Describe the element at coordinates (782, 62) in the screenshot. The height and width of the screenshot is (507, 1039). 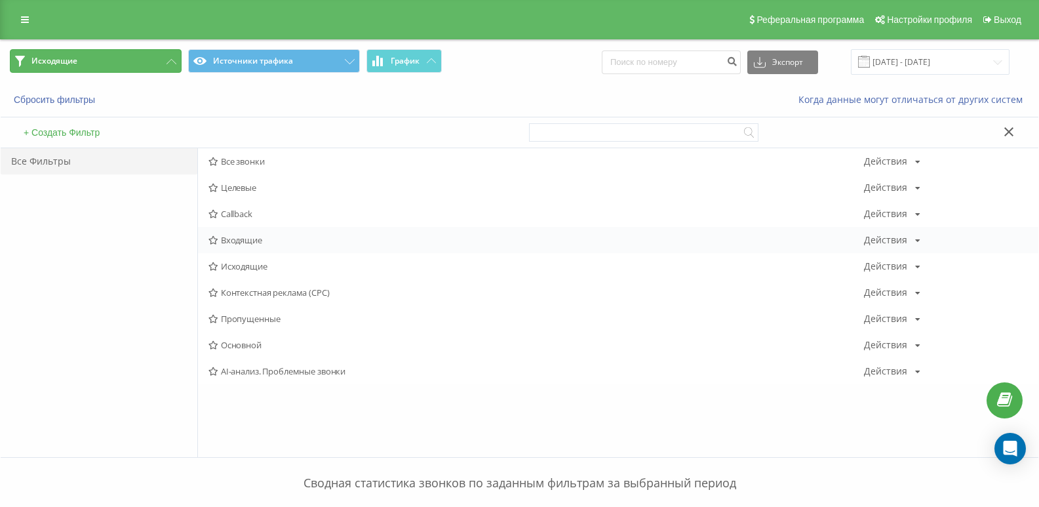
I see `button: Экспорт` at that location.